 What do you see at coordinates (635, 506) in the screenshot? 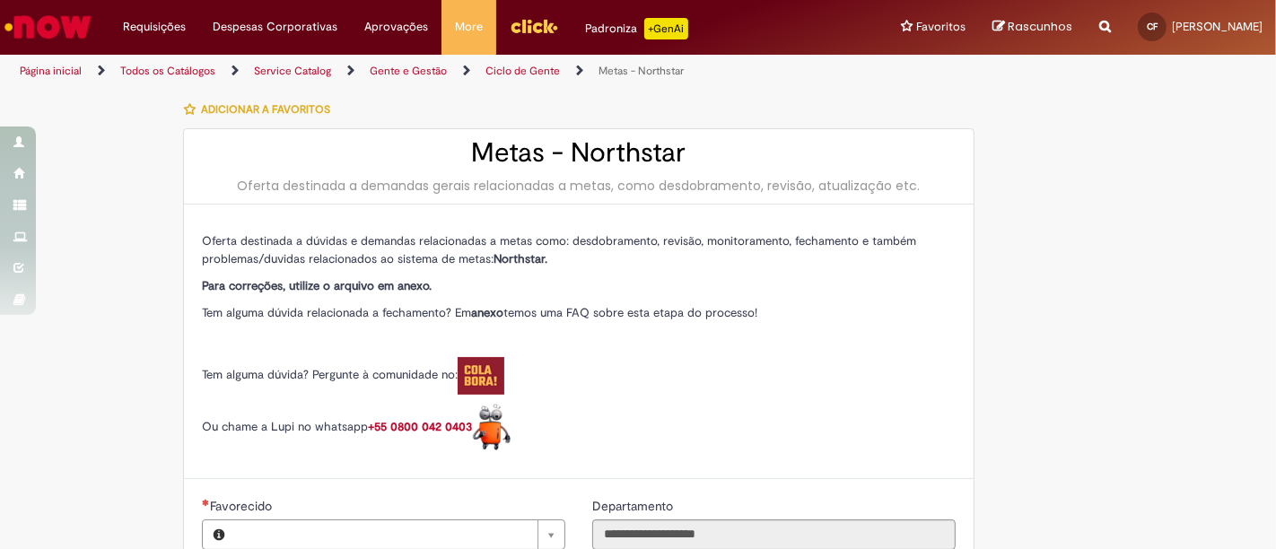
I see `label: Somente leitura - Departamento` at bounding box center [635, 506].